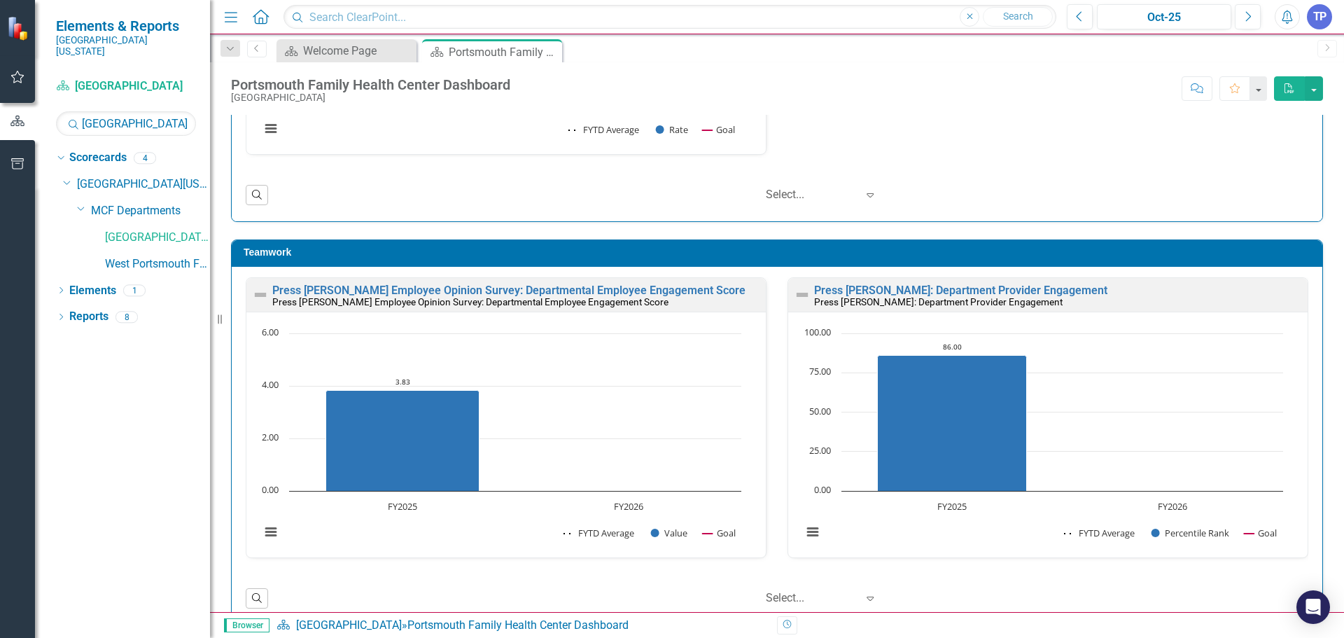  Describe the element at coordinates (952, 347) in the screenshot. I see `text: 86.00` at that location.